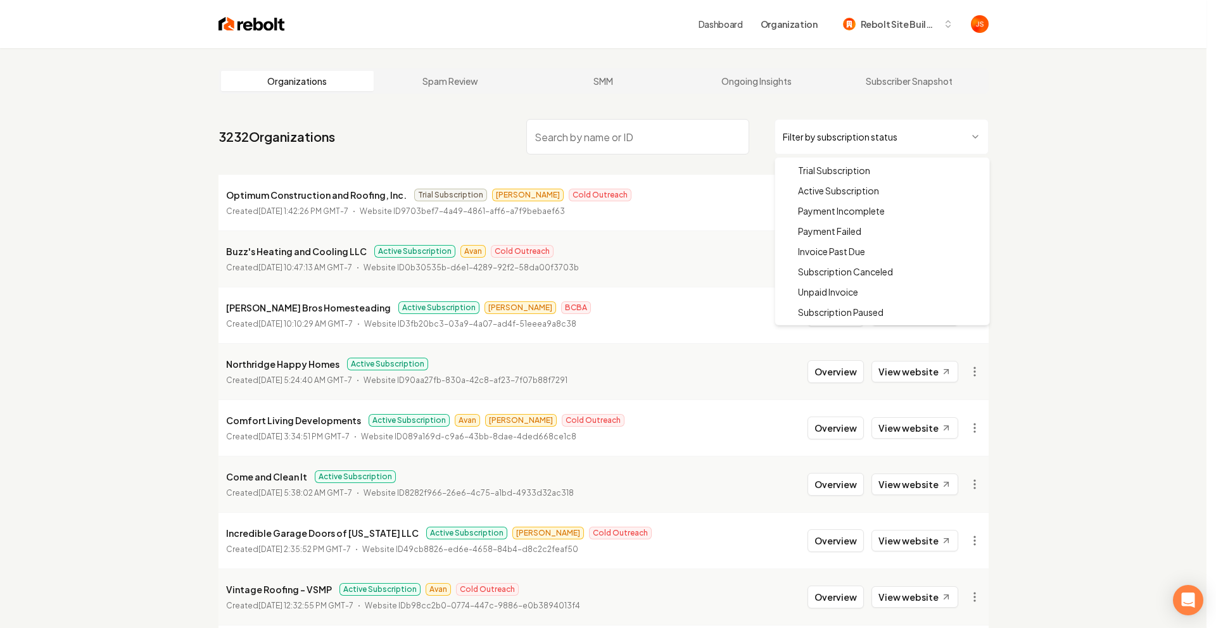 Image resolution: width=1216 pixels, height=628 pixels. What do you see at coordinates (840, 312) in the screenshot?
I see `span: Subscription Paused` at bounding box center [840, 312].